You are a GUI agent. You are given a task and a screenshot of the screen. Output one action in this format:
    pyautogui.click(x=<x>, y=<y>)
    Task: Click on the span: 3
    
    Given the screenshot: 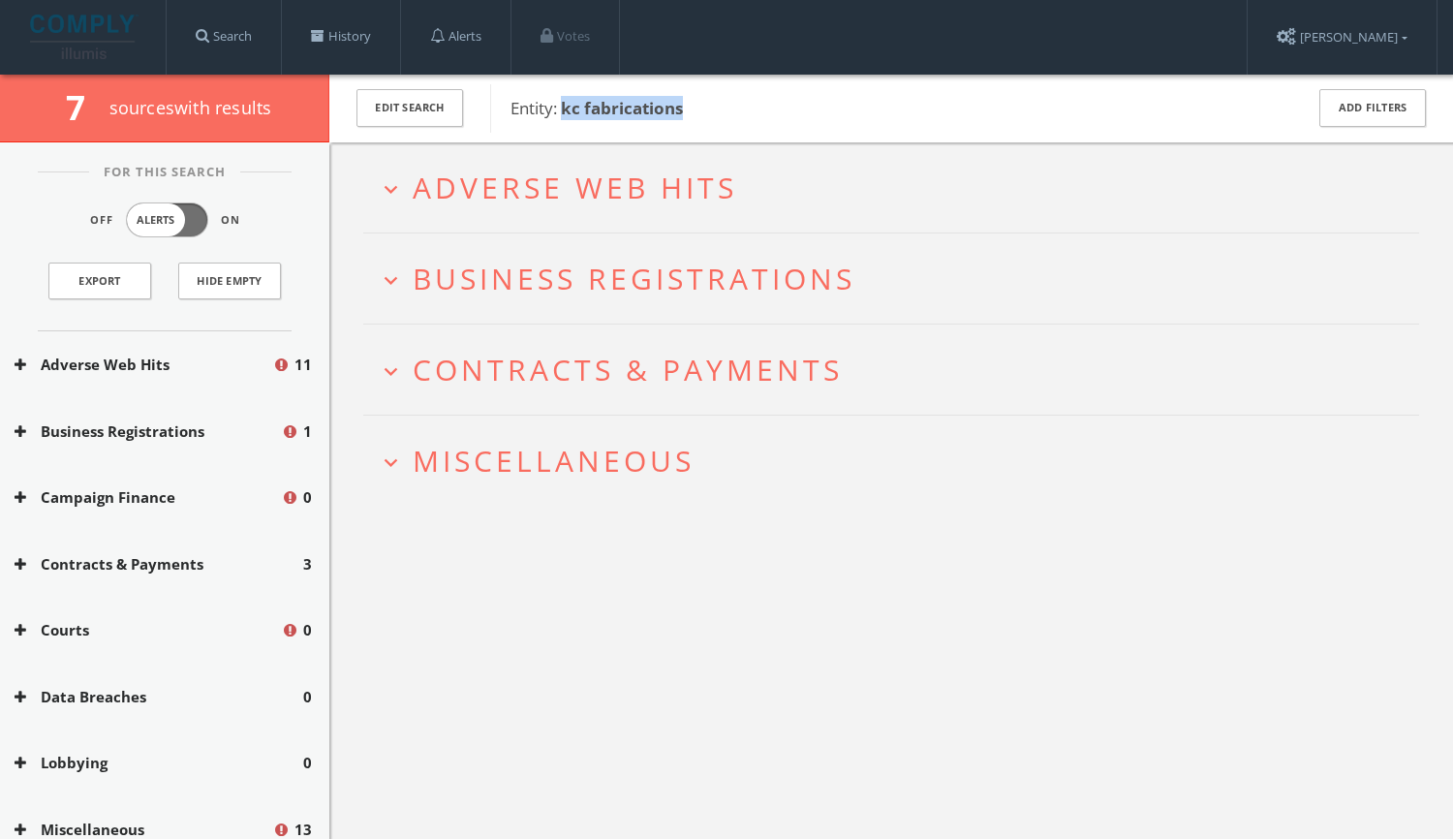 What is the action you would take?
    pyautogui.click(x=307, y=564)
    